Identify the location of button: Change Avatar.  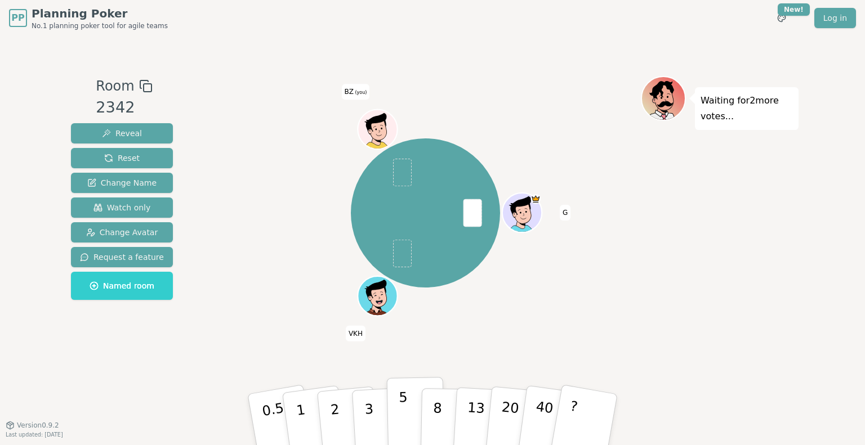
(122, 233).